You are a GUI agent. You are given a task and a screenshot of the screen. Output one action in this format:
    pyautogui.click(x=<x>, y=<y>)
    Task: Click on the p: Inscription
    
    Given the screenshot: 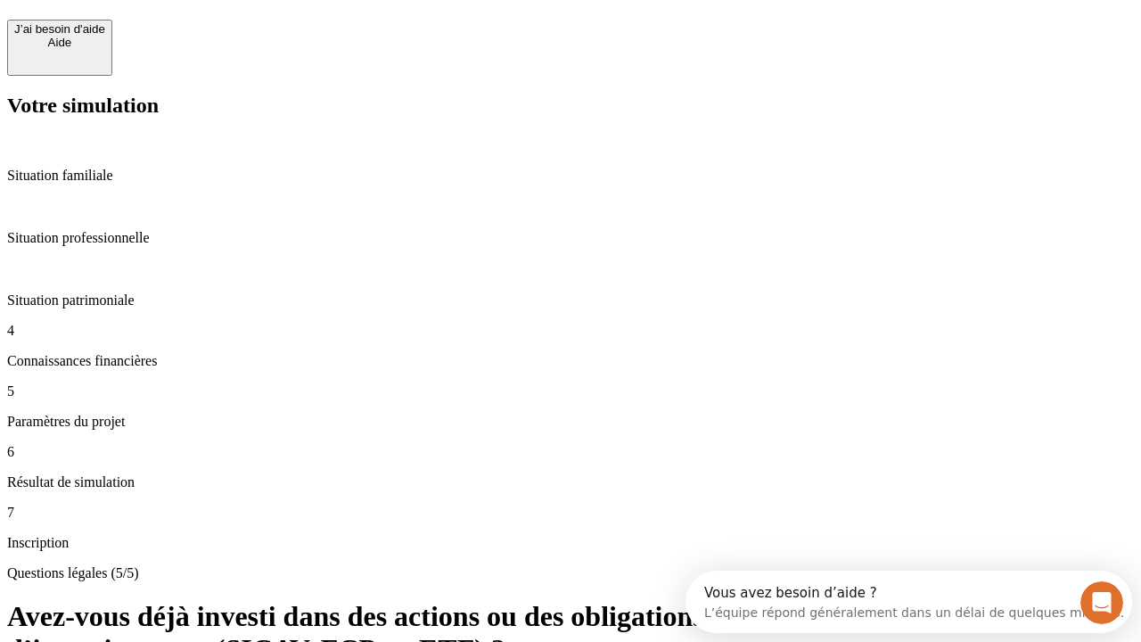 What is the action you would take?
    pyautogui.click(x=571, y=543)
    